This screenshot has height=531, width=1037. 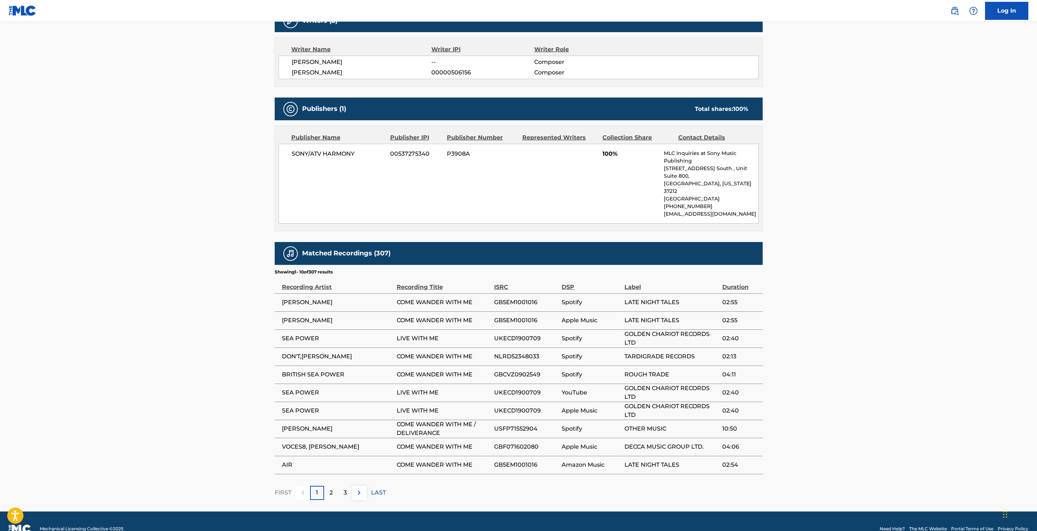 What do you see at coordinates (974, 11) in the screenshot?
I see `img: help` at bounding box center [974, 11].